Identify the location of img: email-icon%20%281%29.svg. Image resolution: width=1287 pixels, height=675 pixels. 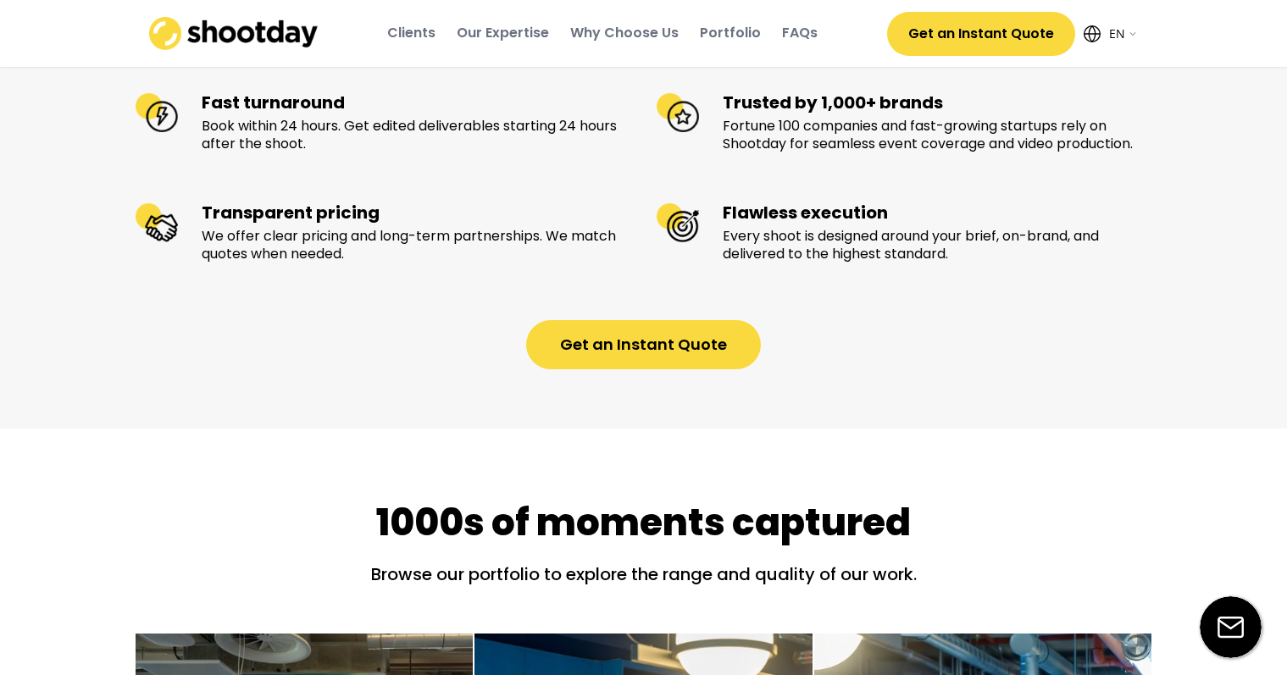
(1230, 627).